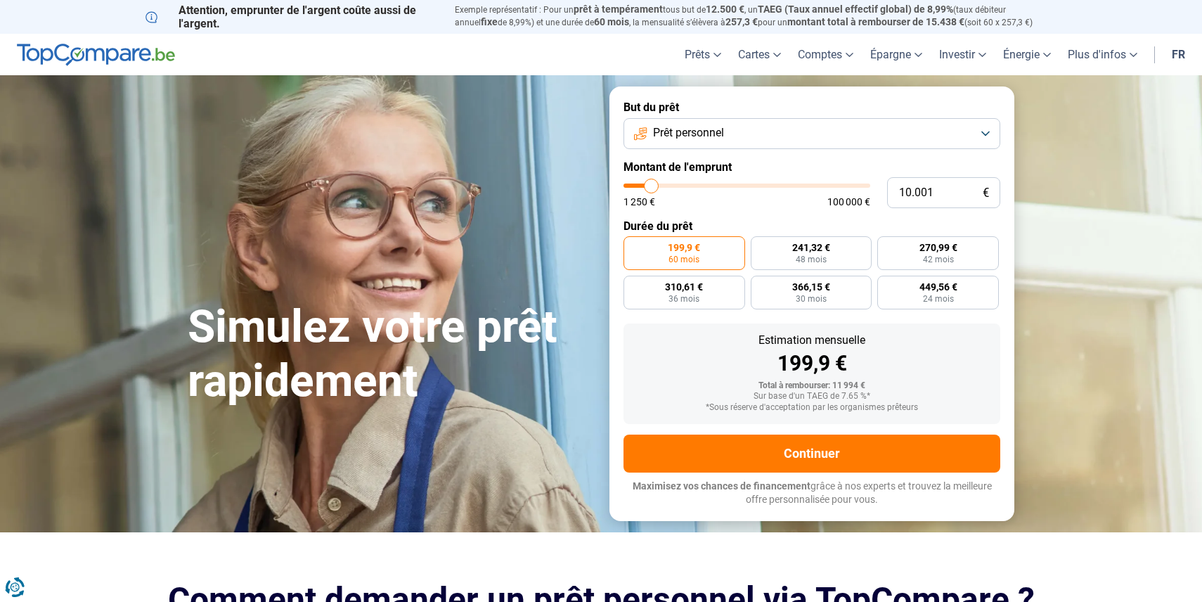  What do you see at coordinates (390, 354) in the screenshot?
I see `h1: Simulez votre prêt rapidement` at bounding box center [390, 354].